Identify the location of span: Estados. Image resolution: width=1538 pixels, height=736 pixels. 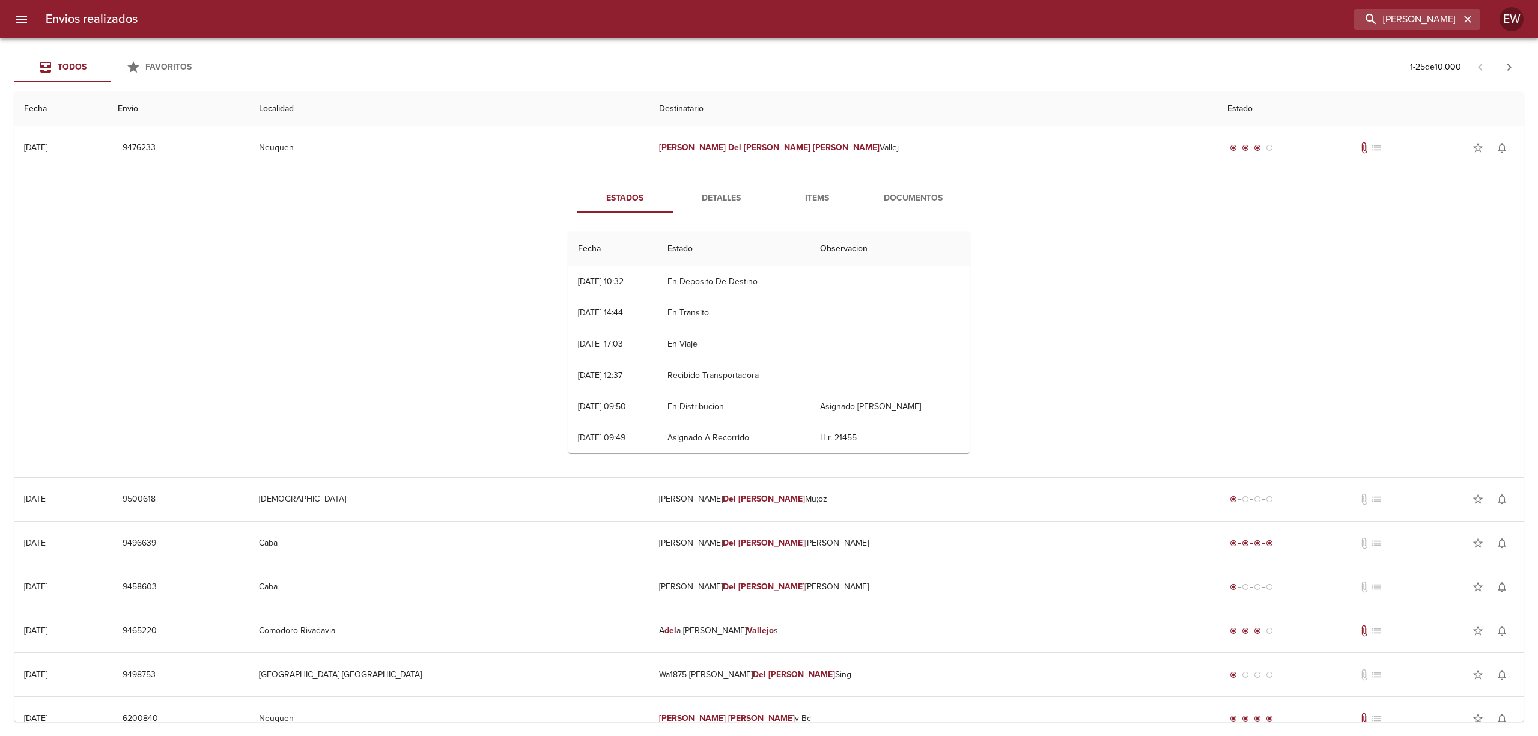
(625, 198).